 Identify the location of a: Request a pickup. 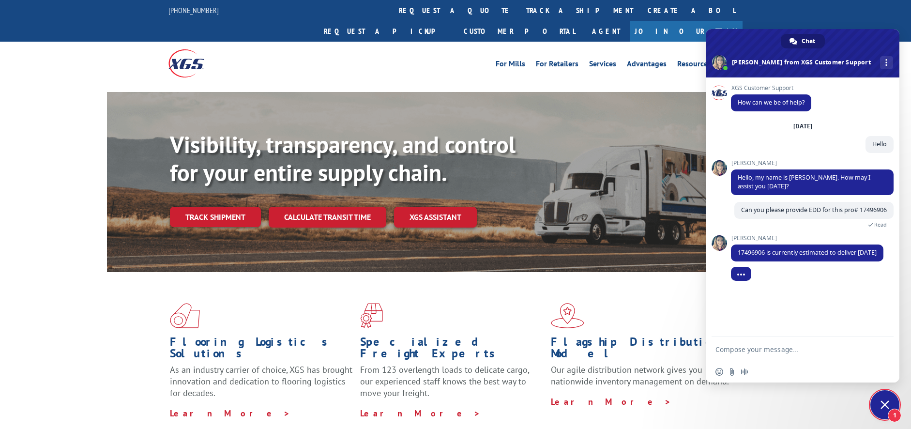
(386, 31).